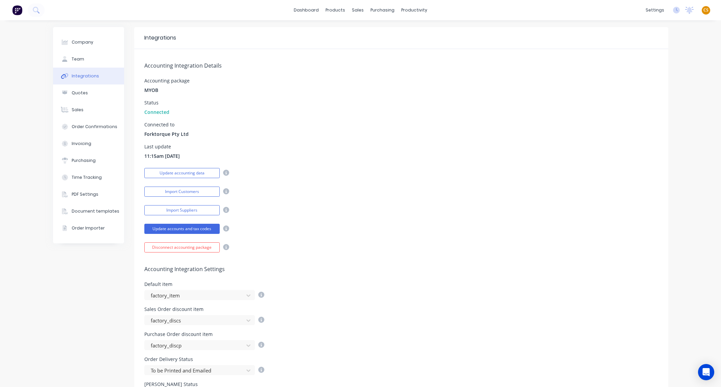  What do you see at coordinates (654, 10) in the screenshot?
I see `div: settings` at bounding box center [654, 10].